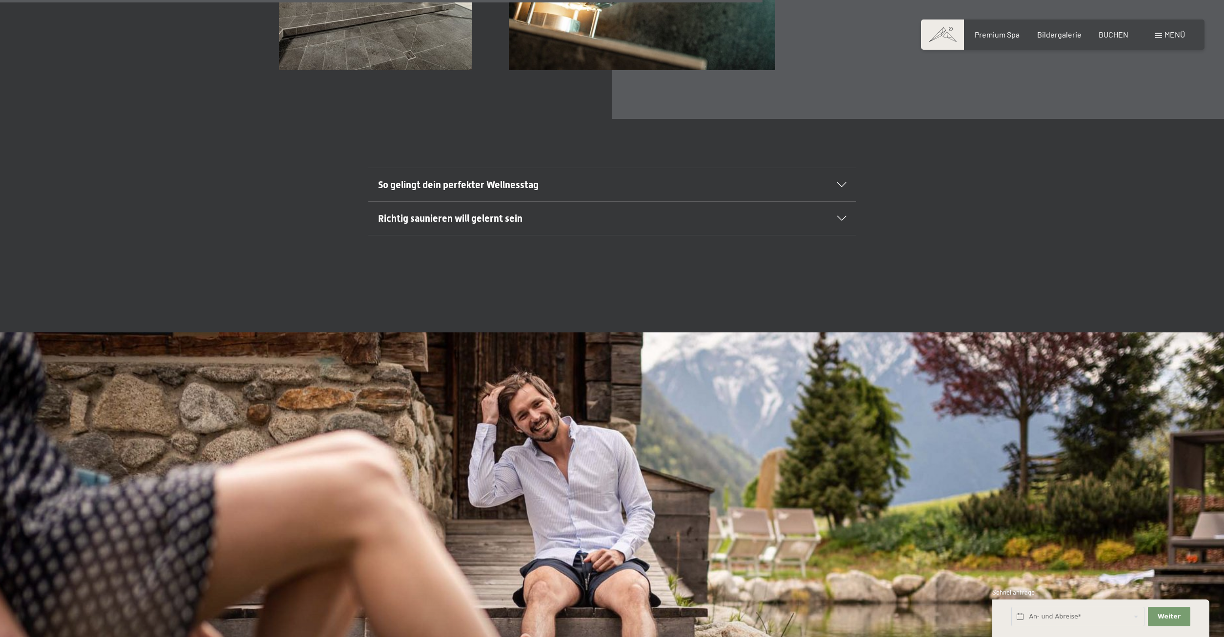 This screenshot has width=1224, height=637. Describe the element at coordinates (458, 185) in the screenshot. I see `span: So gelingt dein perfekter Wellnesstag` at that location.